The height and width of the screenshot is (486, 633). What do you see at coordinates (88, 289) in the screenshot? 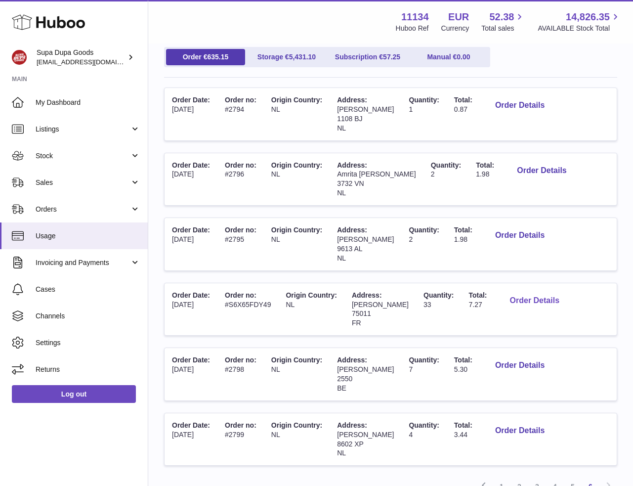
I see `span: Cases` at bounding box center [88, 289].